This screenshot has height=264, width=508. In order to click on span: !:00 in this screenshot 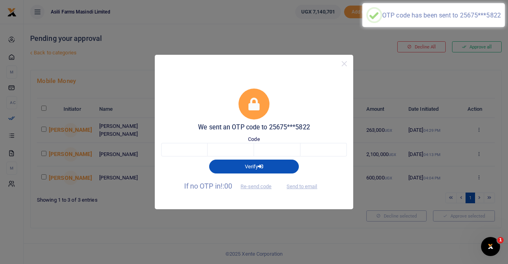, I will do `click(226, 186)`.